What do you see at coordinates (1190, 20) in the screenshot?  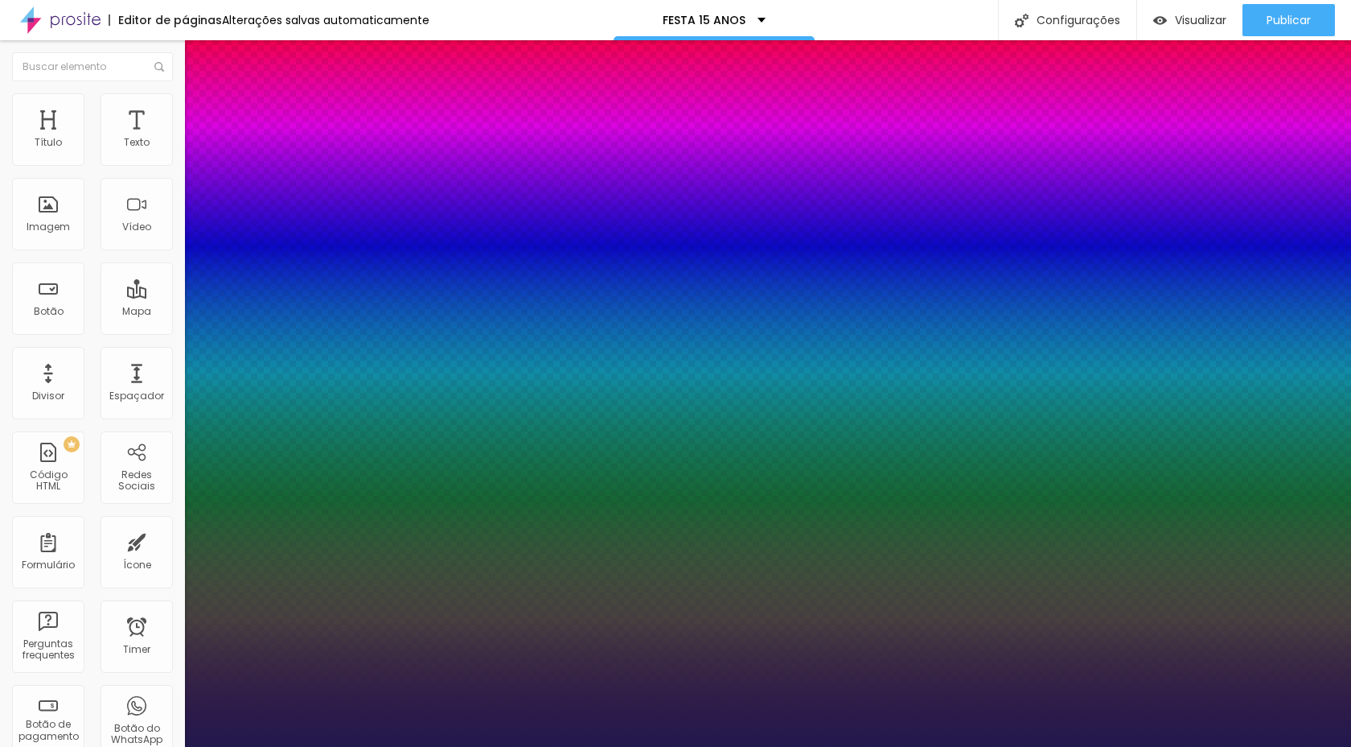 I see `button: Visualizar` at bounding box center [1190, 20].